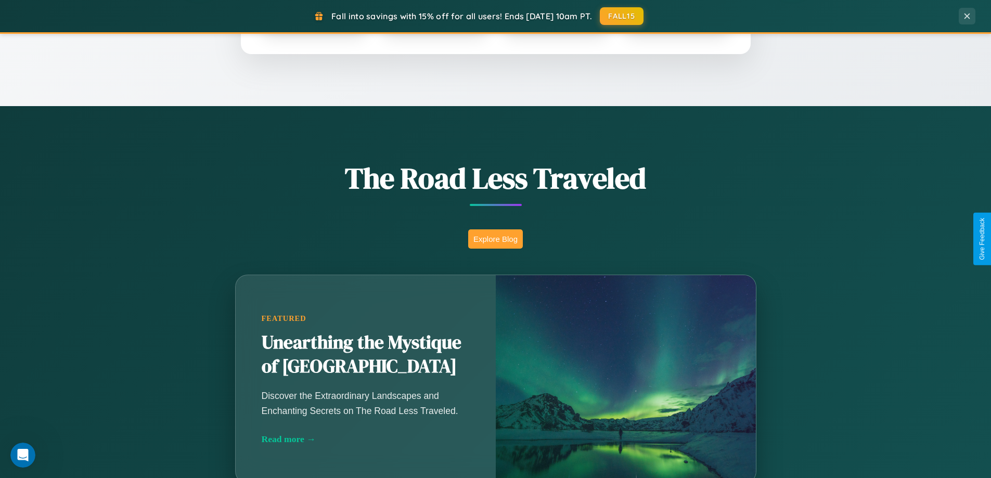  Describe the element at coordinates (496, 178) in the screenshot. I see `h1: The Road Less Traveled` at that location.